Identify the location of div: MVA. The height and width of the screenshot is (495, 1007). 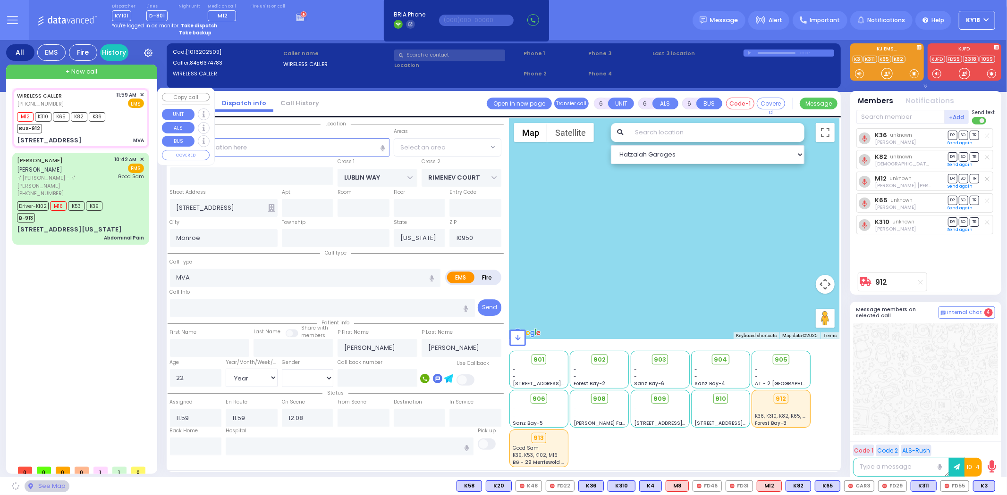
(138, 140).